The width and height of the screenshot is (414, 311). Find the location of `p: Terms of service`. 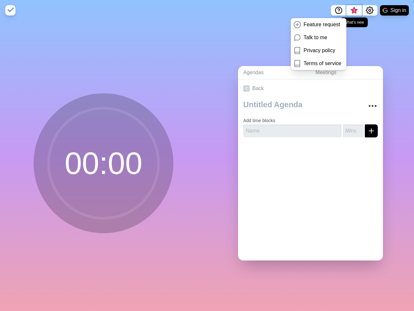

p: Terms of service is located at coordinates (323, 63).